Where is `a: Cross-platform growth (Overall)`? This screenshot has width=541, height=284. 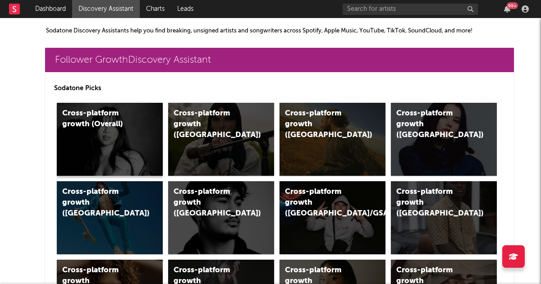
a: Cross-platform growth (Overall) is located at coordinates (110, 139).